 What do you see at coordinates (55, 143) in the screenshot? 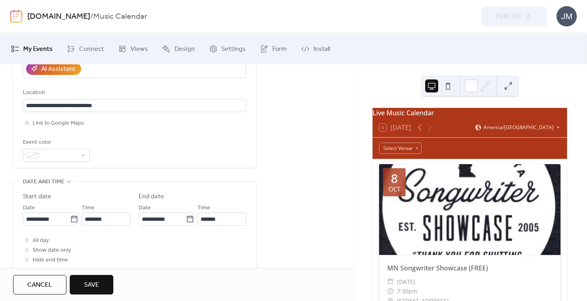
I see `div: Event color` at bounding box center [55, 143].